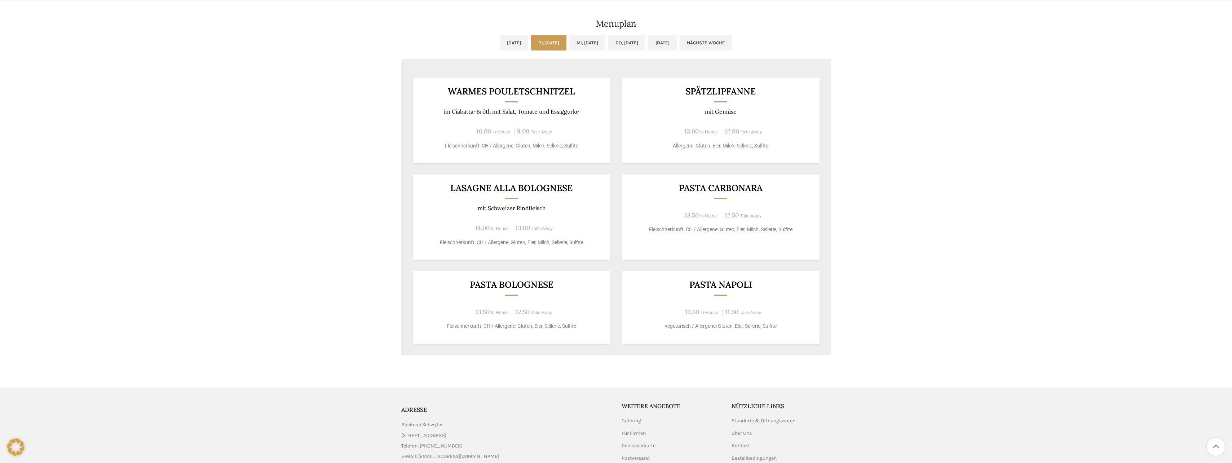 The image size is (1232, 463). I want to click on a: Postversand, so click(636, 458).